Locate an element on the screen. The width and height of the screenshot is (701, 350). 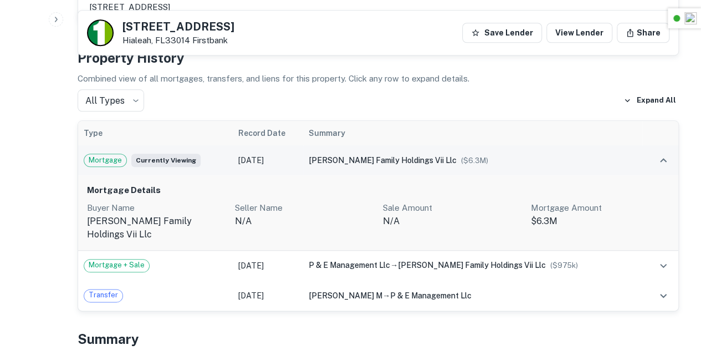
span: Transfer is located at coordinates (103, 295).